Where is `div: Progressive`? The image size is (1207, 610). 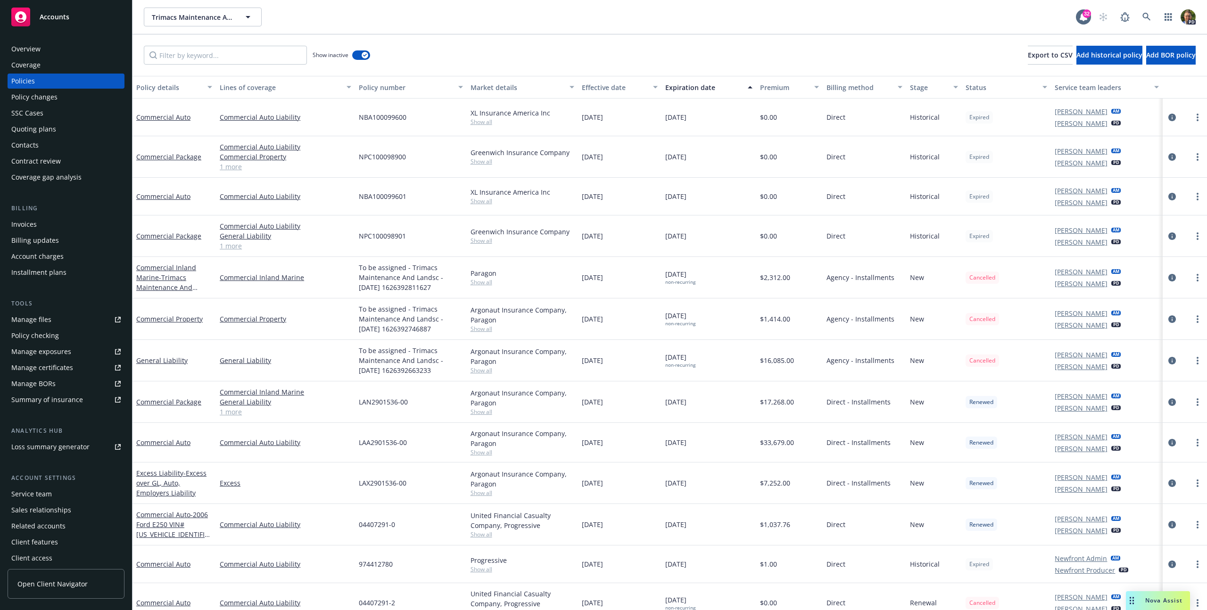
div: Progressive is located at coordinates (523, 560).